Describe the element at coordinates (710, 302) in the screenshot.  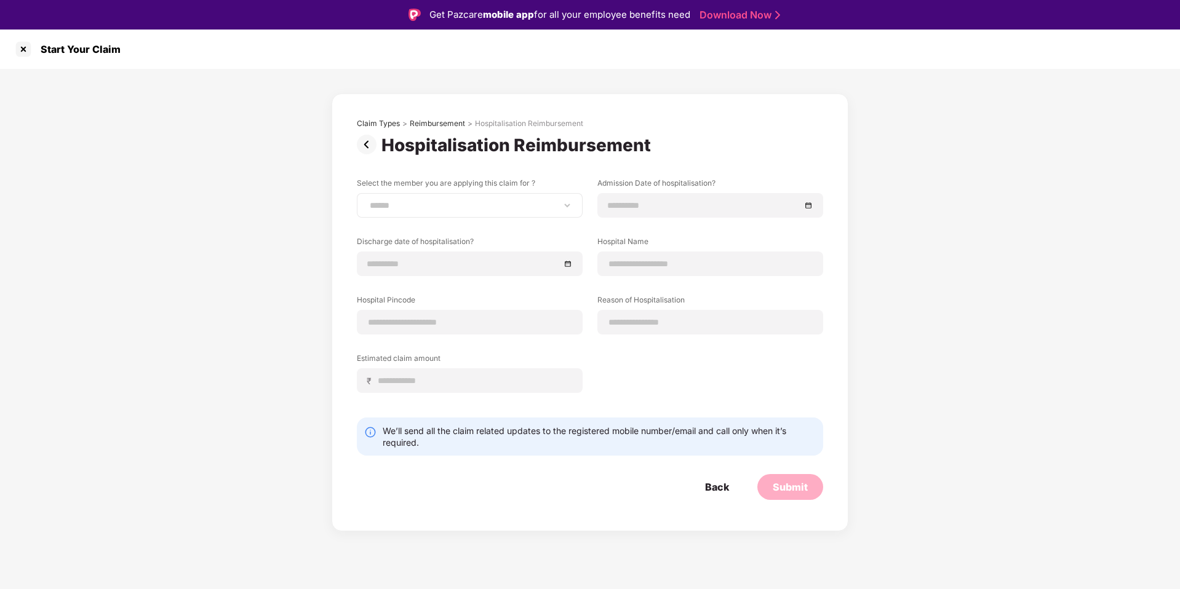
I see `label: Reason of Hospitalisation` at that location.